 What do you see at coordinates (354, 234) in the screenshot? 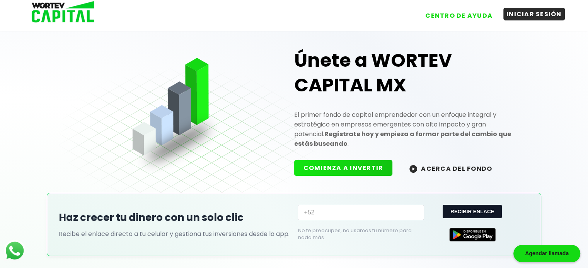
I see `p: No te preocupes, no usamos tu número para nada más.` at bounding box center [354, 234].